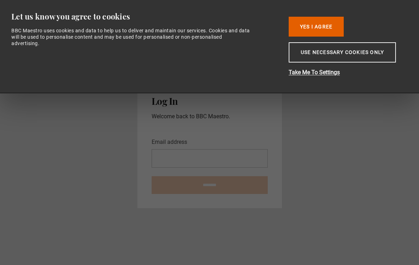 The image size is (419, 265). What do you see at coordinates (209, 101) in the screenshot?
I see `h2: Log In` at bounding box center [209, 101].